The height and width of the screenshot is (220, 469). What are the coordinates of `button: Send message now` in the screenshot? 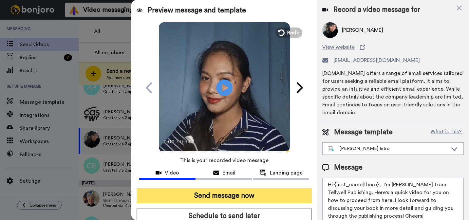 It's located at (224, 196).